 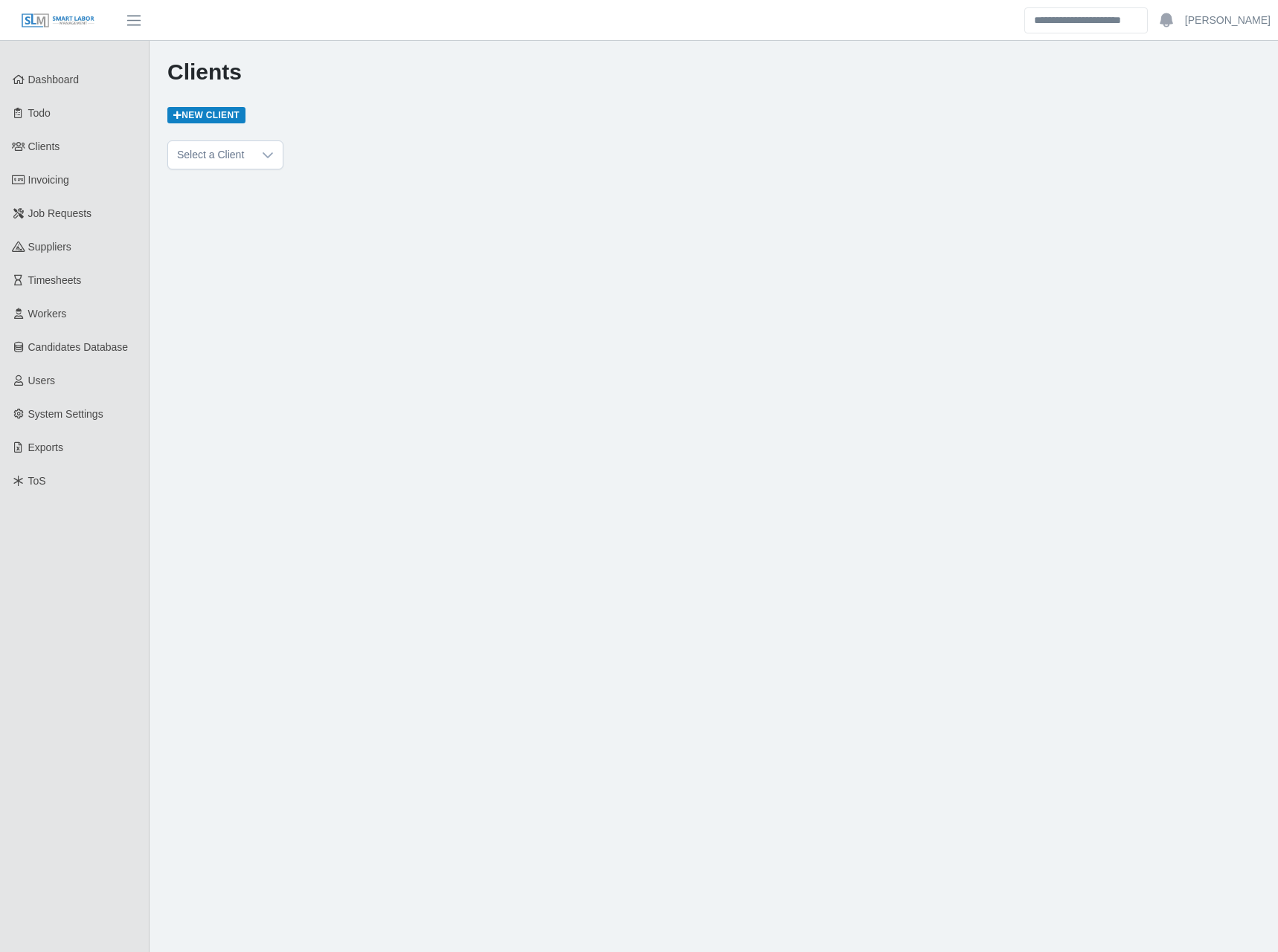 I want to click on span: Todo, so click(x=40, y=113).